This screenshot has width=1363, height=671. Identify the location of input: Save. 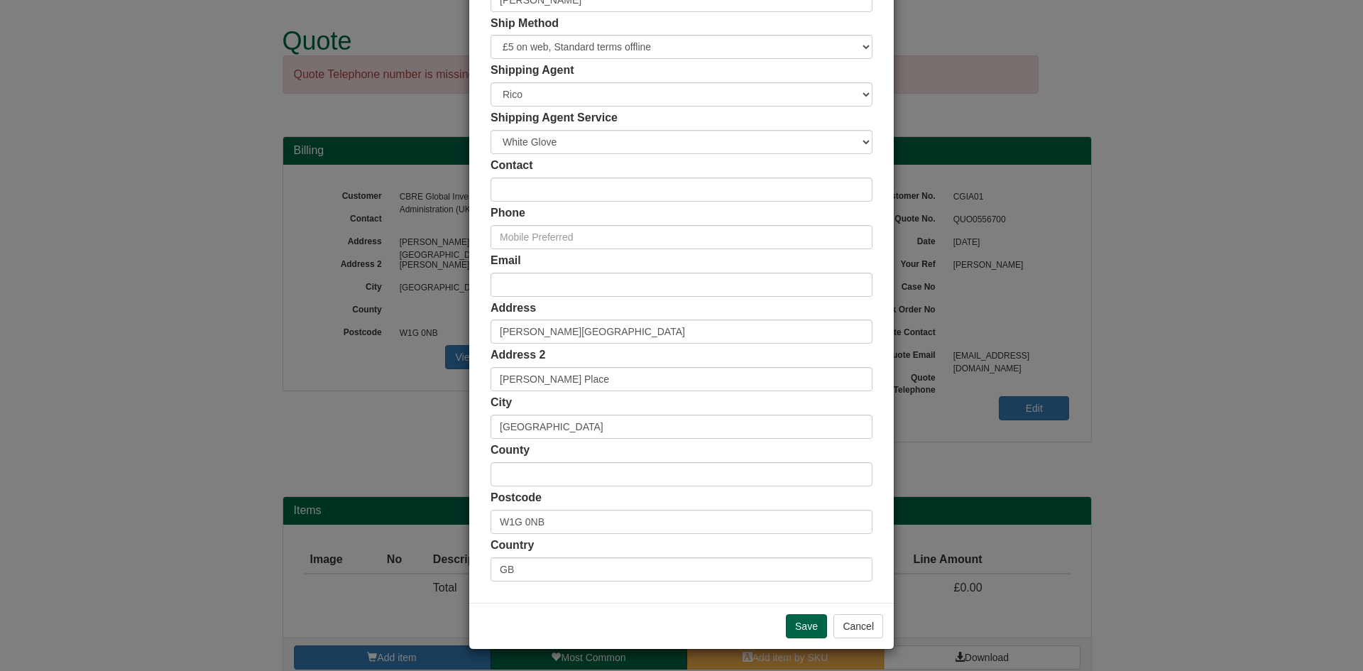
(806, 626).